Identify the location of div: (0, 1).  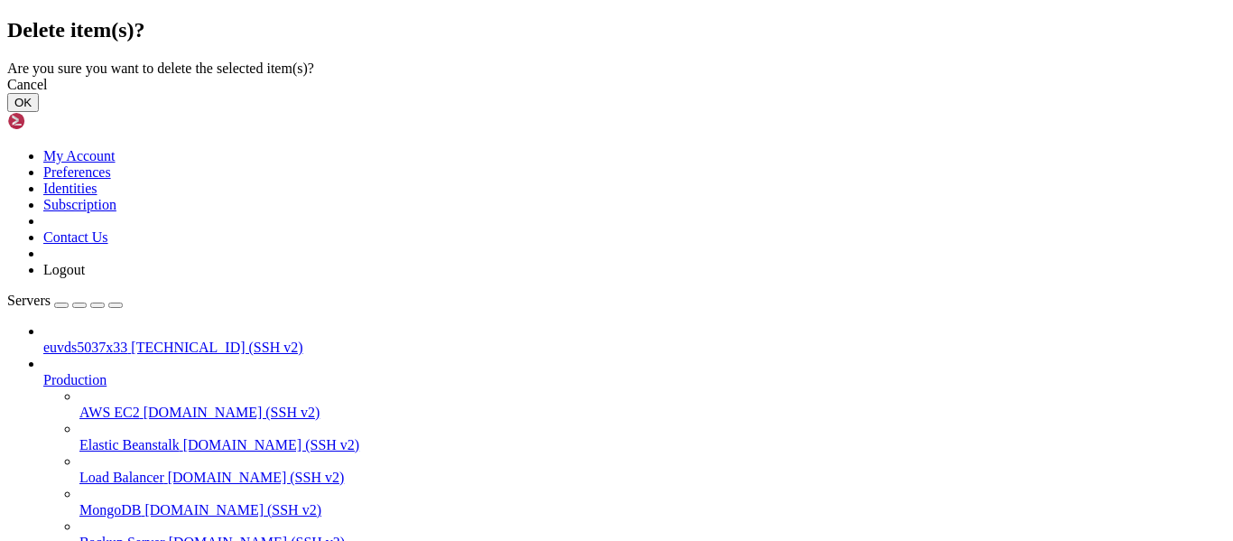
(11, 32).